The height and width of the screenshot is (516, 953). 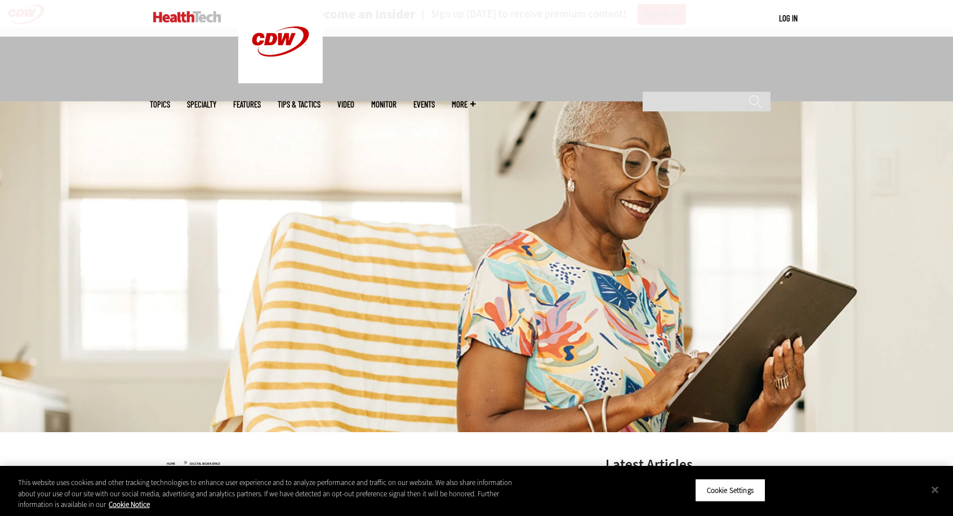 I want to click on a: Log in, so click(x=788, y=18).